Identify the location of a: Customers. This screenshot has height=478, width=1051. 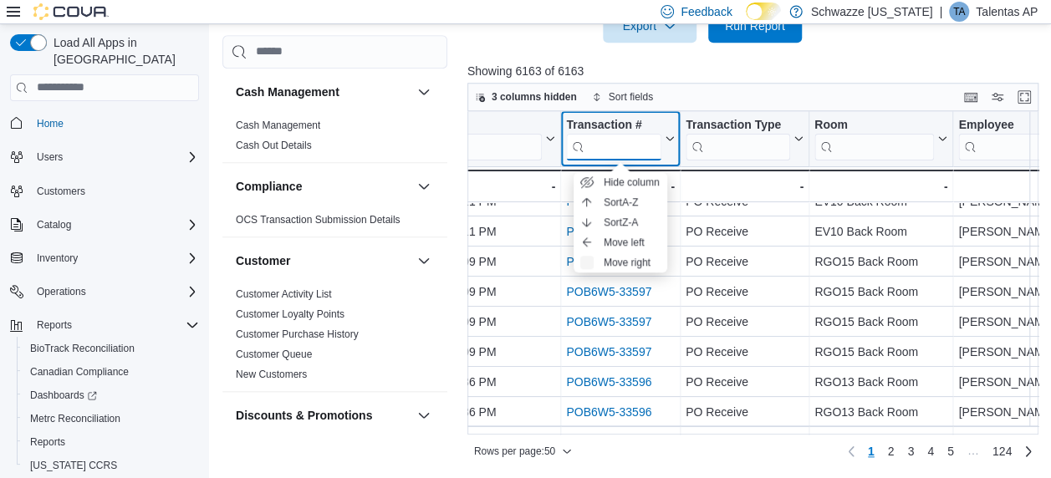
(61, 191).